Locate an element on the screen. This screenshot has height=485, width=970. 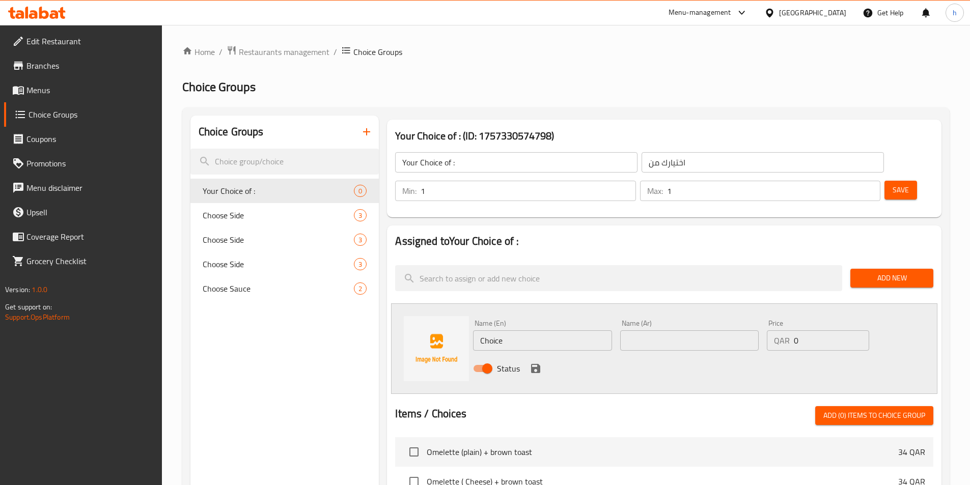
span: Coupons is located at coordinates (90, 139).